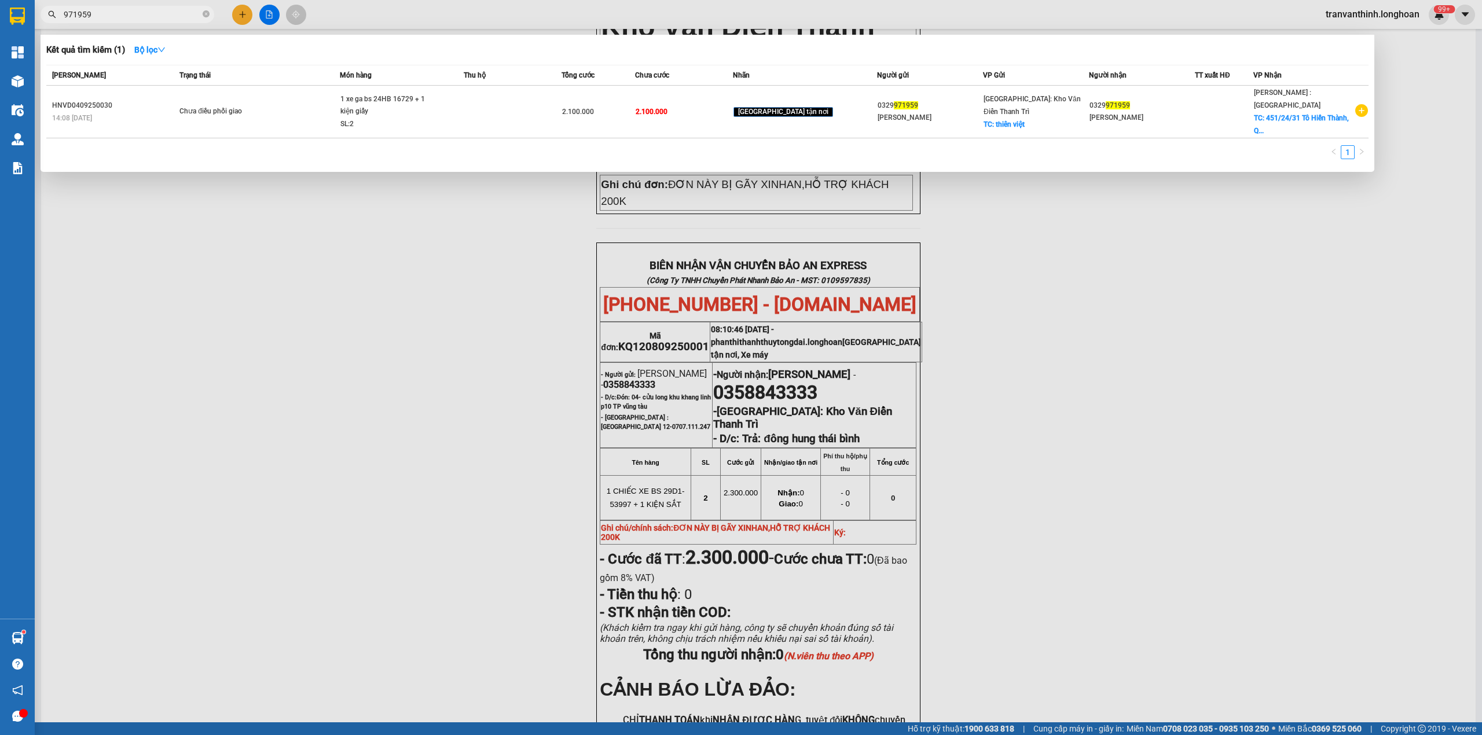 The width and height of the screenshot is (1482, 735). I want to click on strong: Bộ lọc, so click(150, 50).